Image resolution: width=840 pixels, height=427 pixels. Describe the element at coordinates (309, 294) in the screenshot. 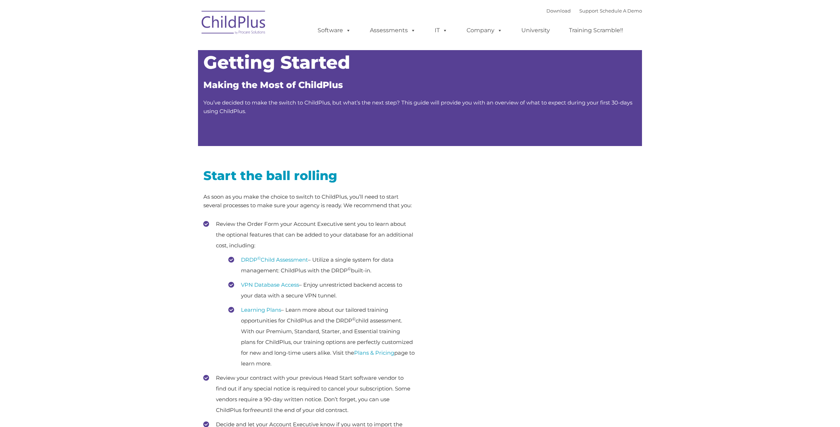

I see `li: Review the Order Form your Account Executive sent you to learn about the optional features that c...` at that location.